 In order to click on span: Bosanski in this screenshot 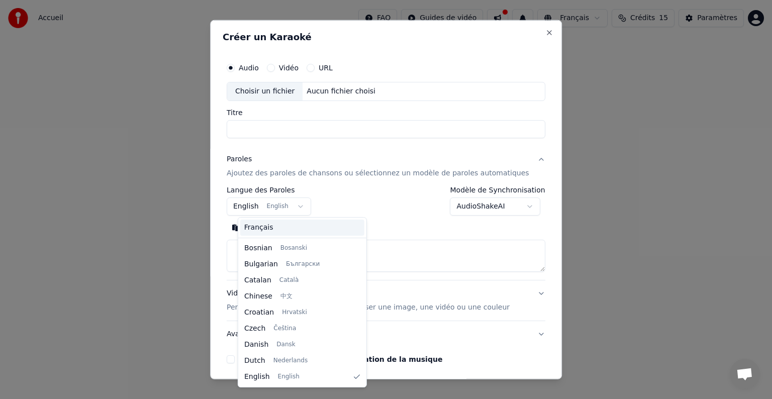, I will do `click(293, 248)`.